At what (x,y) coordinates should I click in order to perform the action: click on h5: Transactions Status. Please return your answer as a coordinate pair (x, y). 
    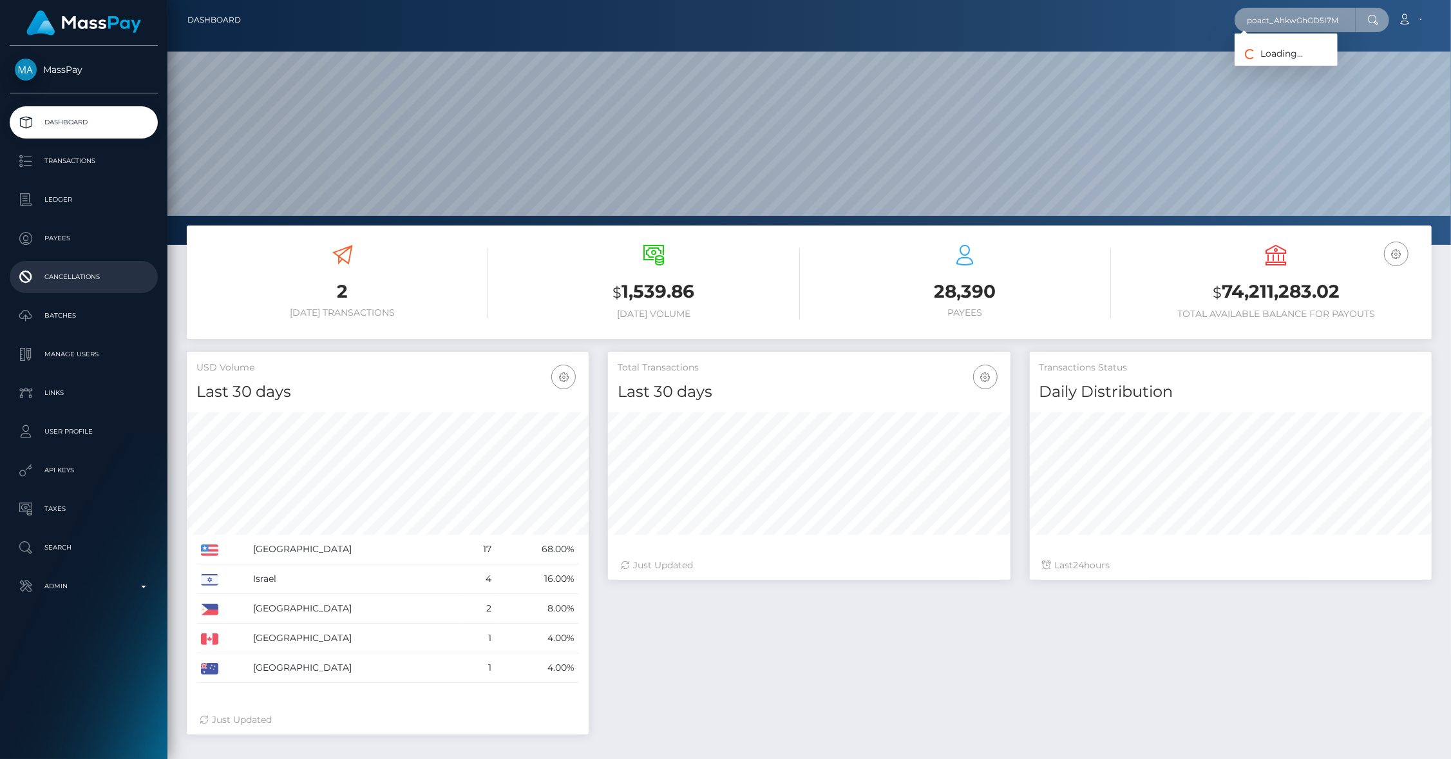
    Looking at the image, I should click on (1231, 368).